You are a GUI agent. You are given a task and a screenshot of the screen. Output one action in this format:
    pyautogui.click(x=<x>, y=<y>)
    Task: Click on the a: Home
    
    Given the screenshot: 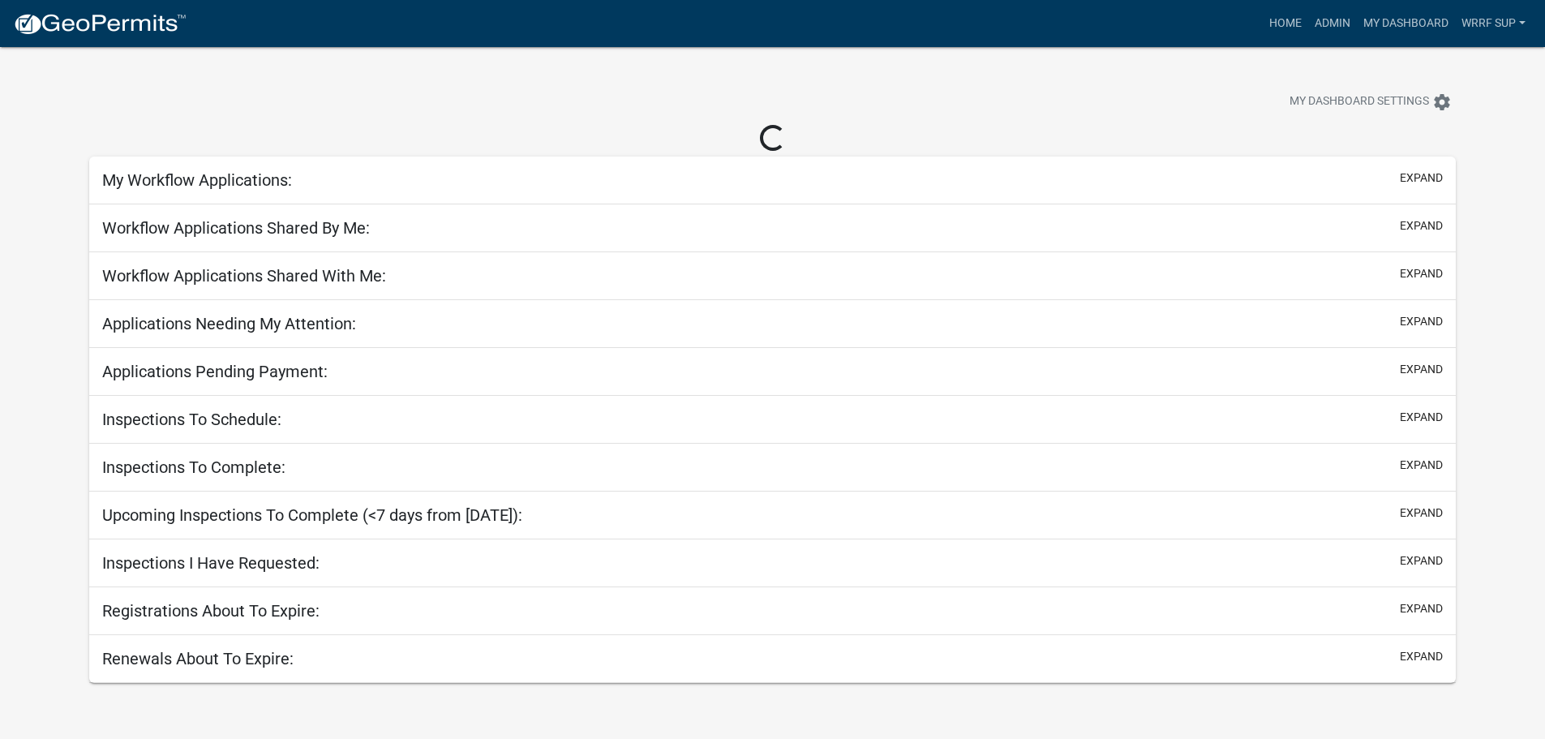 What is the action you would take?
    pyautogui.click(x=1285, y=24)
    